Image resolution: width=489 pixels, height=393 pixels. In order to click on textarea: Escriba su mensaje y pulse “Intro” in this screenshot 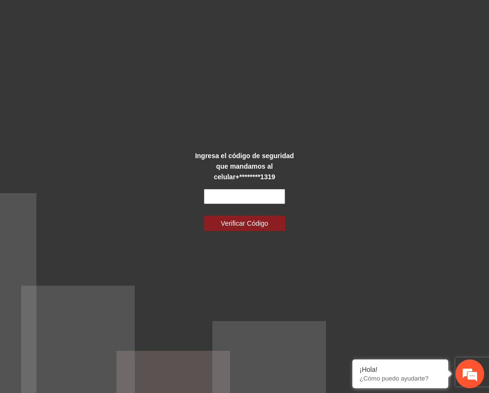, I will do `click(93, 279)`.